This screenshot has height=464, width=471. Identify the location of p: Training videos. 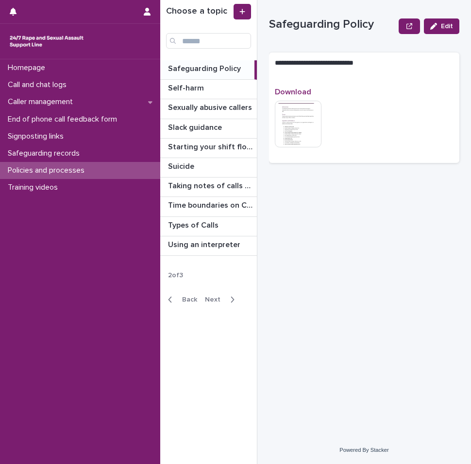
(35, 187).